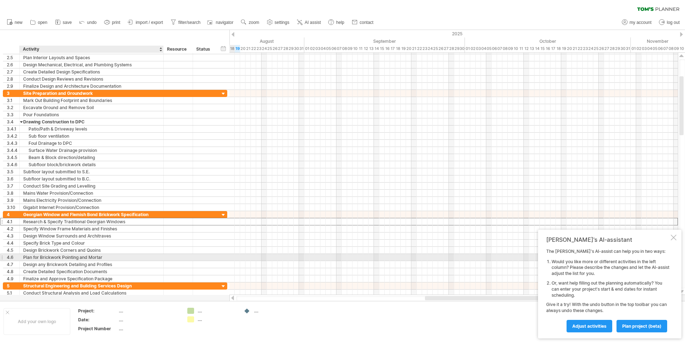 This screenshot has height=342, width=685. I want to click on a: settings, so click(278, 22).